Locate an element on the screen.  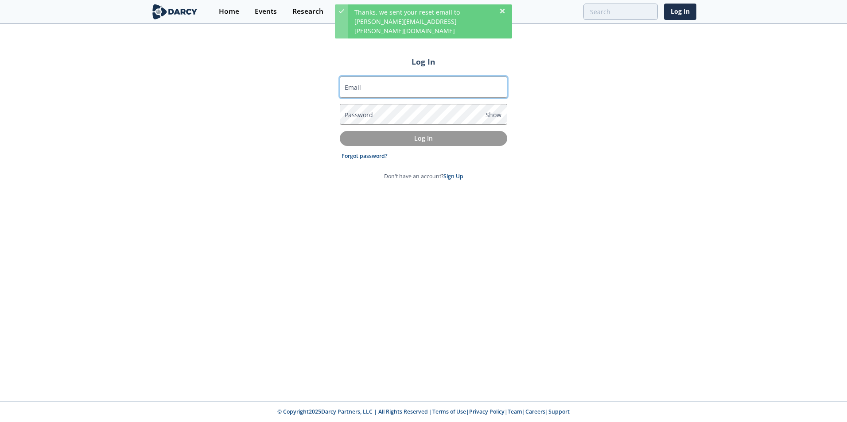
div: Dismiss this notification is located at coordinates (502, 11).